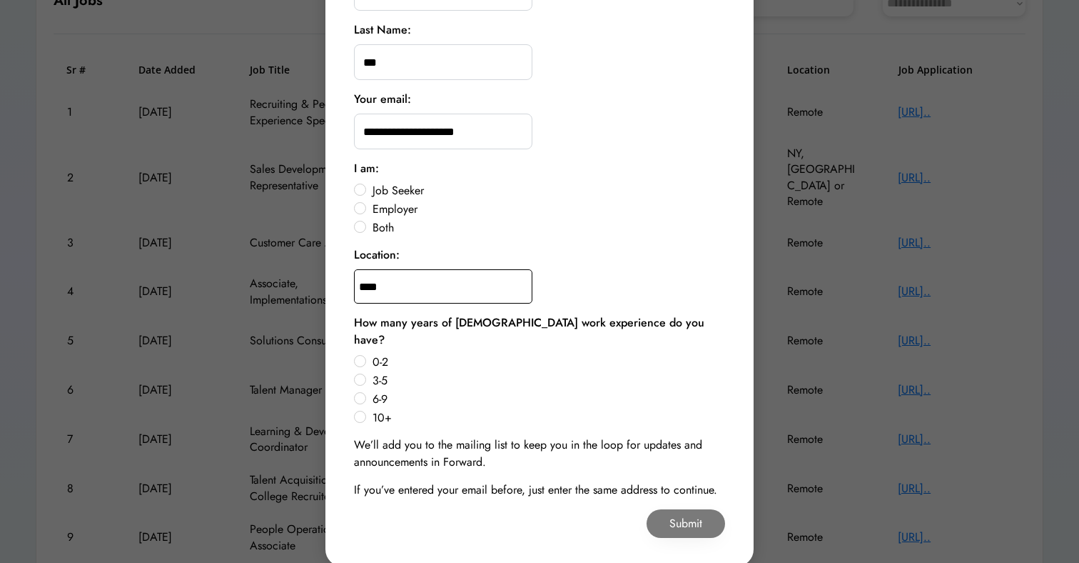 Image resolution: width=1079 pixels, height=563 pixels. I want to click on div: Location:, so click(377, 255).